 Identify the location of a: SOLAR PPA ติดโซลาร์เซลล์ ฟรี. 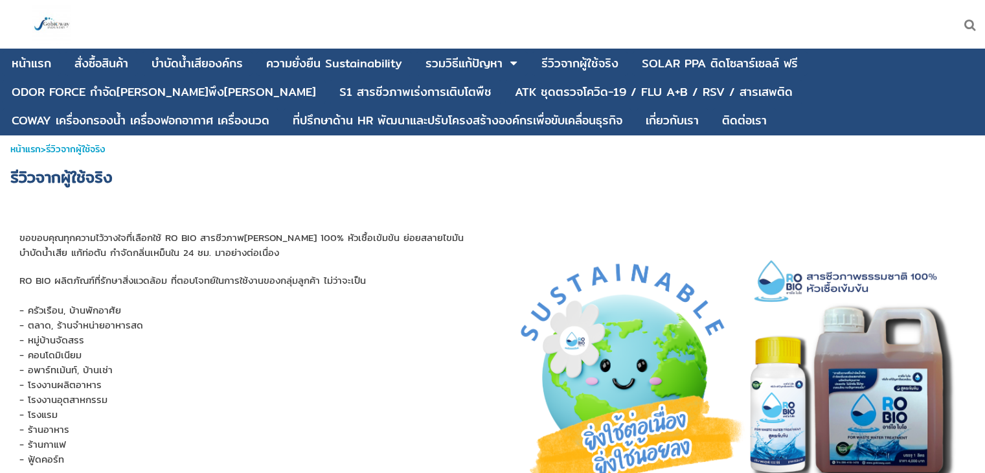
(720, 63).